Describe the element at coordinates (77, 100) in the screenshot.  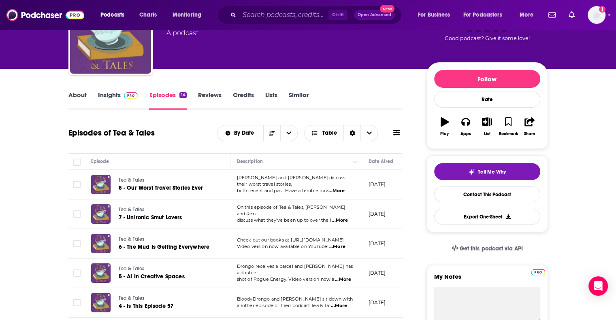
I see `a: About` at that location.